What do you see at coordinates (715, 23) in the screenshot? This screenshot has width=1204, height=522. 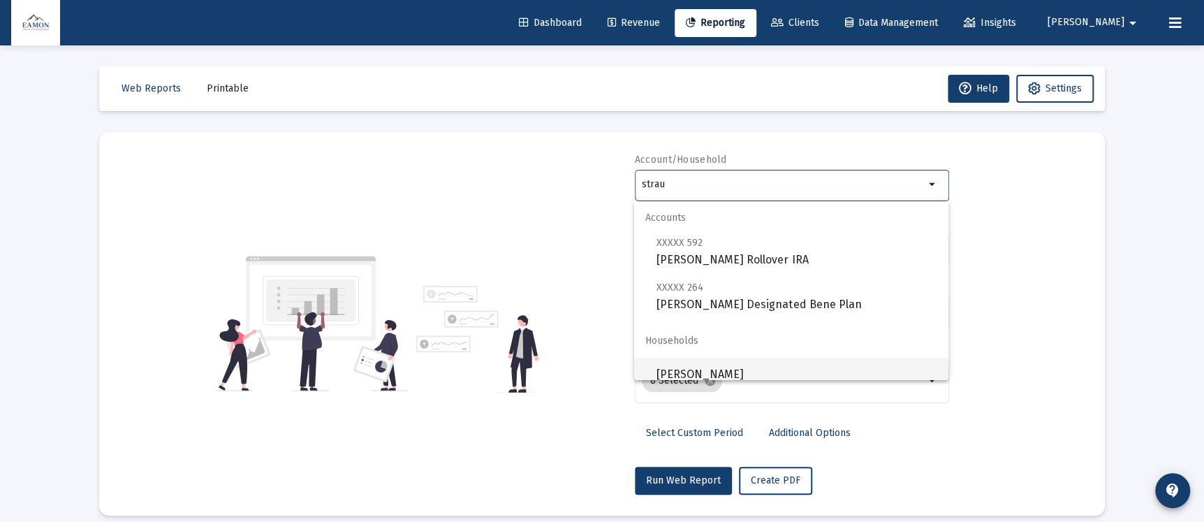 I see `a: Reporting` at bounding box center [715, 23].